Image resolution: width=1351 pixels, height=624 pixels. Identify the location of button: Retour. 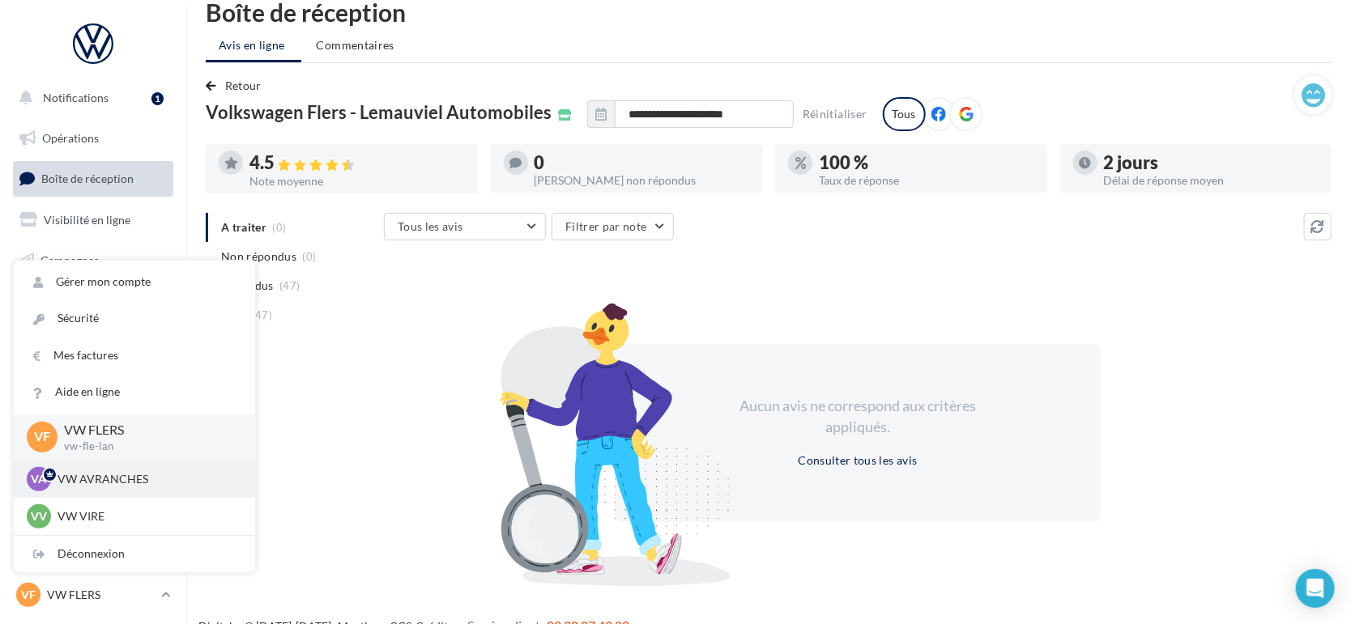
(236, 86).